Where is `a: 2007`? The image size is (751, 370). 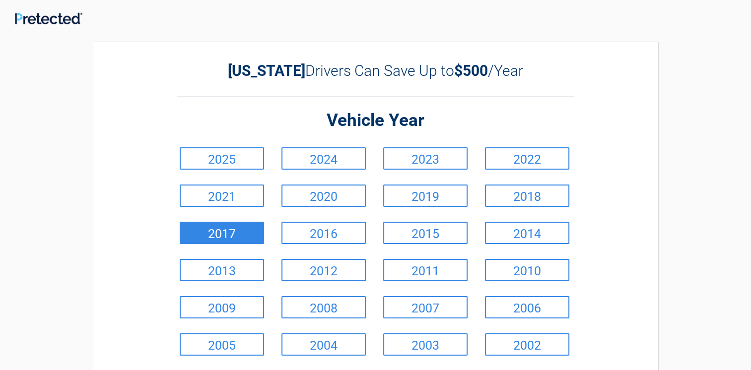 a: 2007 is located at coordinates (425, 307).